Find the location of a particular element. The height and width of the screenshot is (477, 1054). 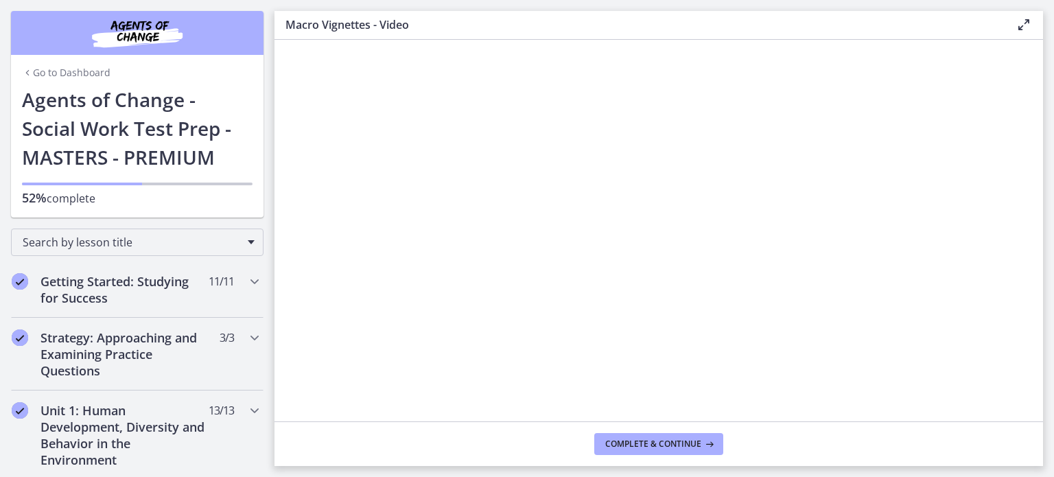

a: Go to Dashboard is located at coordinates (66, 73).